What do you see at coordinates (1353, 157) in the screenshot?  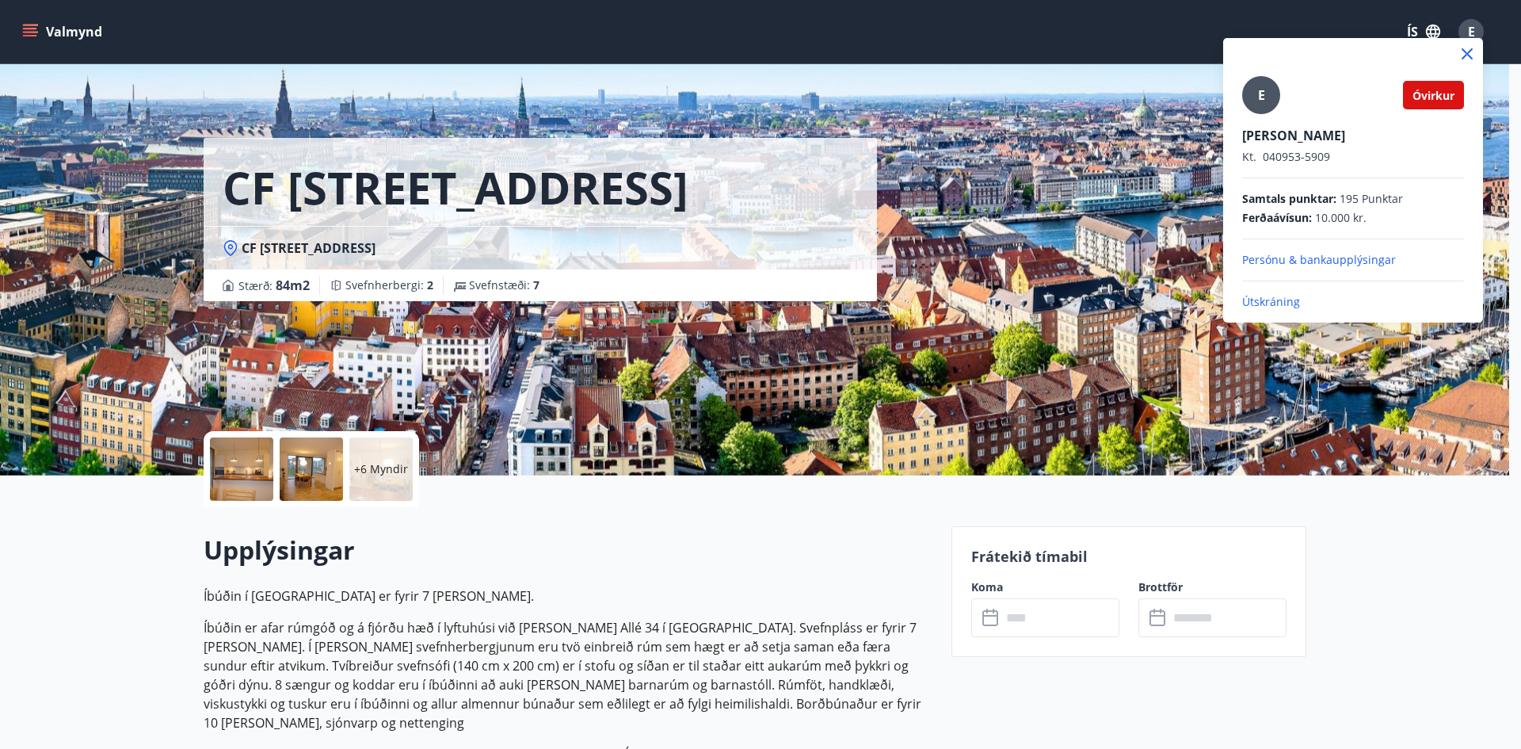 I see `p: 040953-5909` at bounding box center [1353, 157].